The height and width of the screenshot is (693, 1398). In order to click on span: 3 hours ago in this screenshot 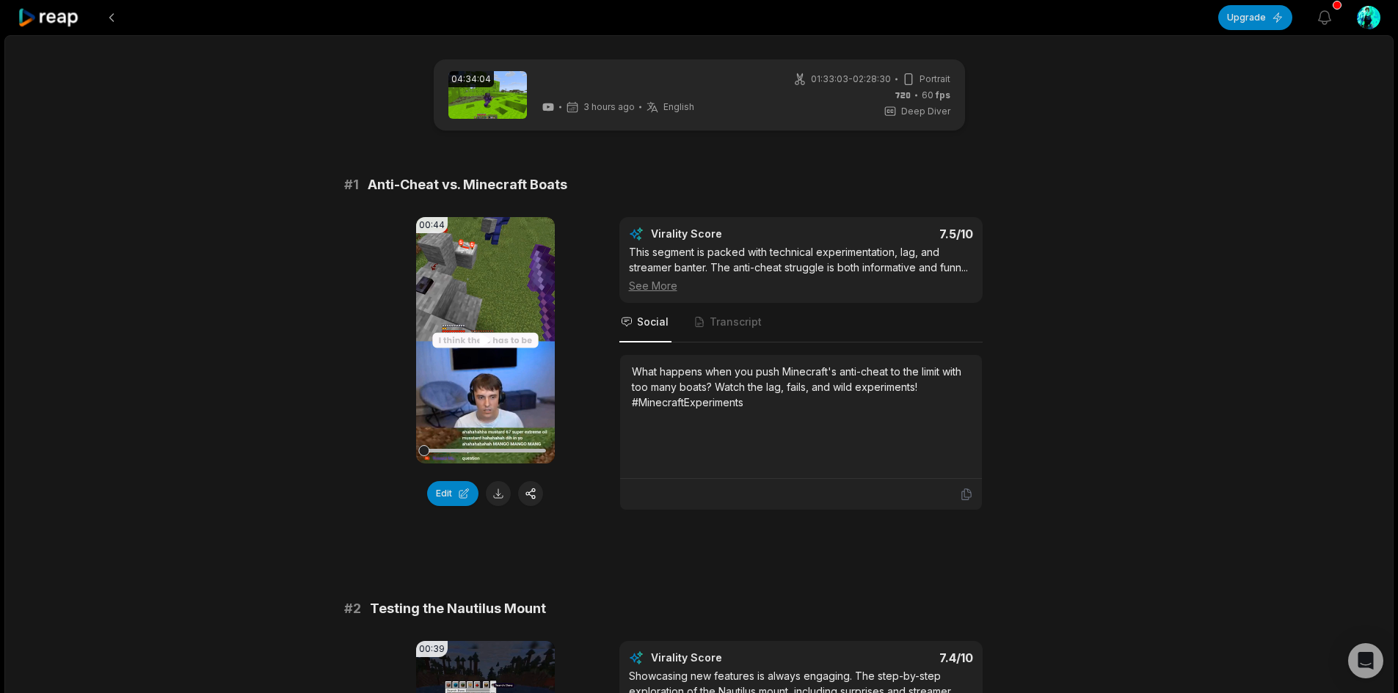, I will do `click(609, 107)`.